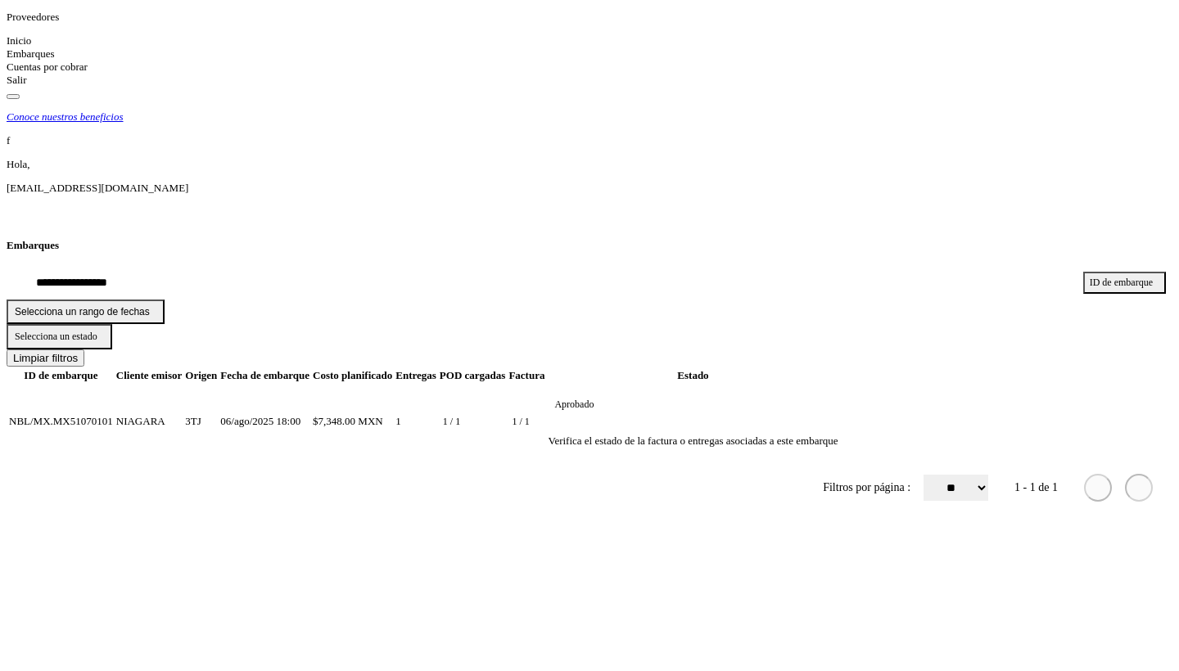 This screenshot has height=671, width=1179. I want to click on a: Conoce nuestros beneficios, so click(590, 117).